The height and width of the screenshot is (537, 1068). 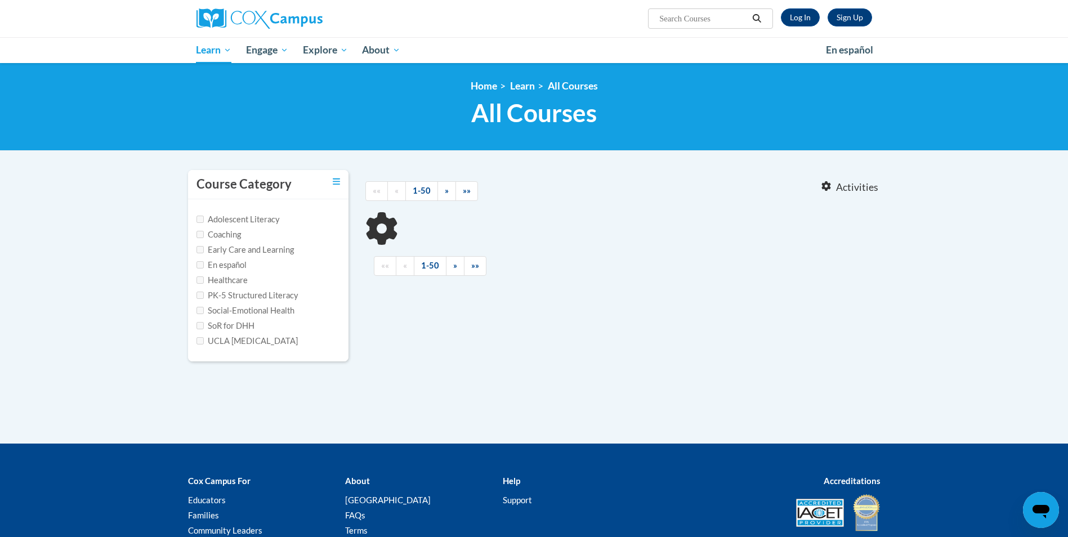 What do you see at coordinates (244, 184) in the screenshot?
I see `h3: Course Category` at bounding box center [244, 184].